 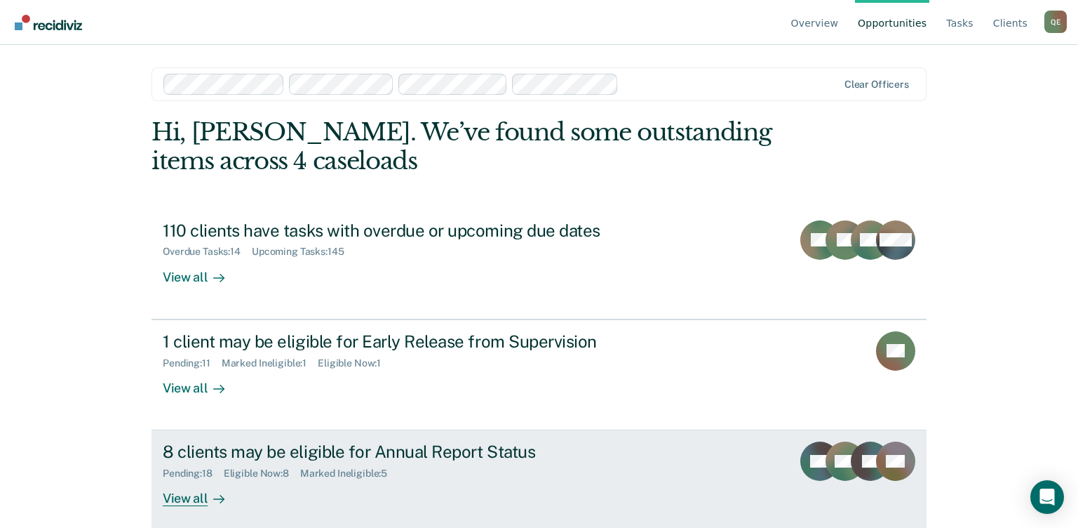 What do you see at coordinates (207, 251) in the screenshot?
I see `div: Overdue Tasks : 14` at bounding box center [207, 251].